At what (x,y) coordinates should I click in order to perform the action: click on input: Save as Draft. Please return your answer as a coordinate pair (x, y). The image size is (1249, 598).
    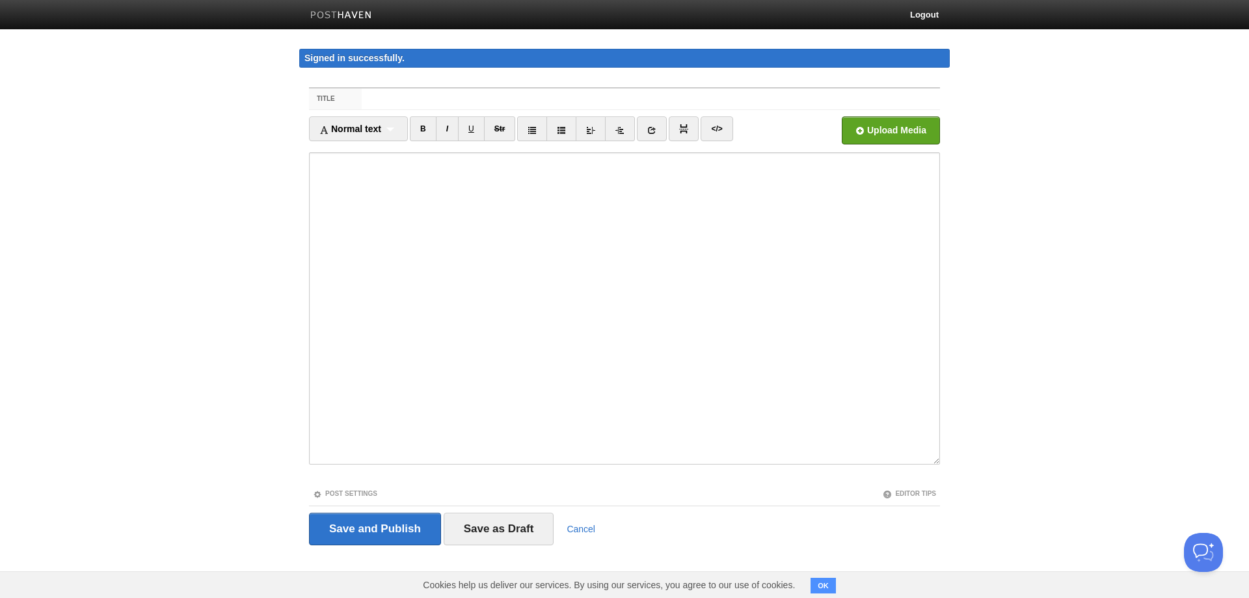
    Looking at the image, I should click on (499, 529).